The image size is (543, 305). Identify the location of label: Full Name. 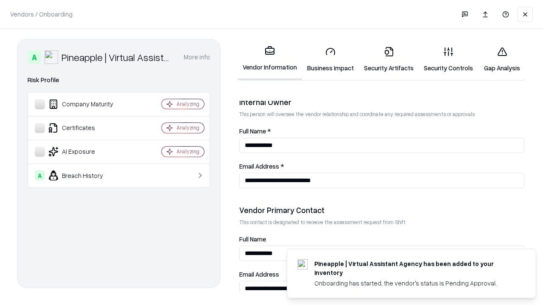
(381, 239).